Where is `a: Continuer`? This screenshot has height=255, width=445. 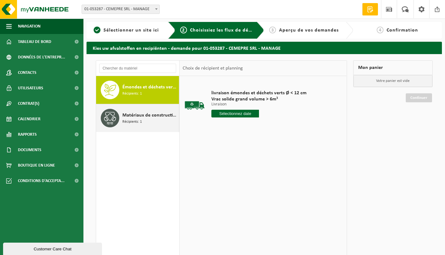
a: Continuer is located at coordinates (418, 98).